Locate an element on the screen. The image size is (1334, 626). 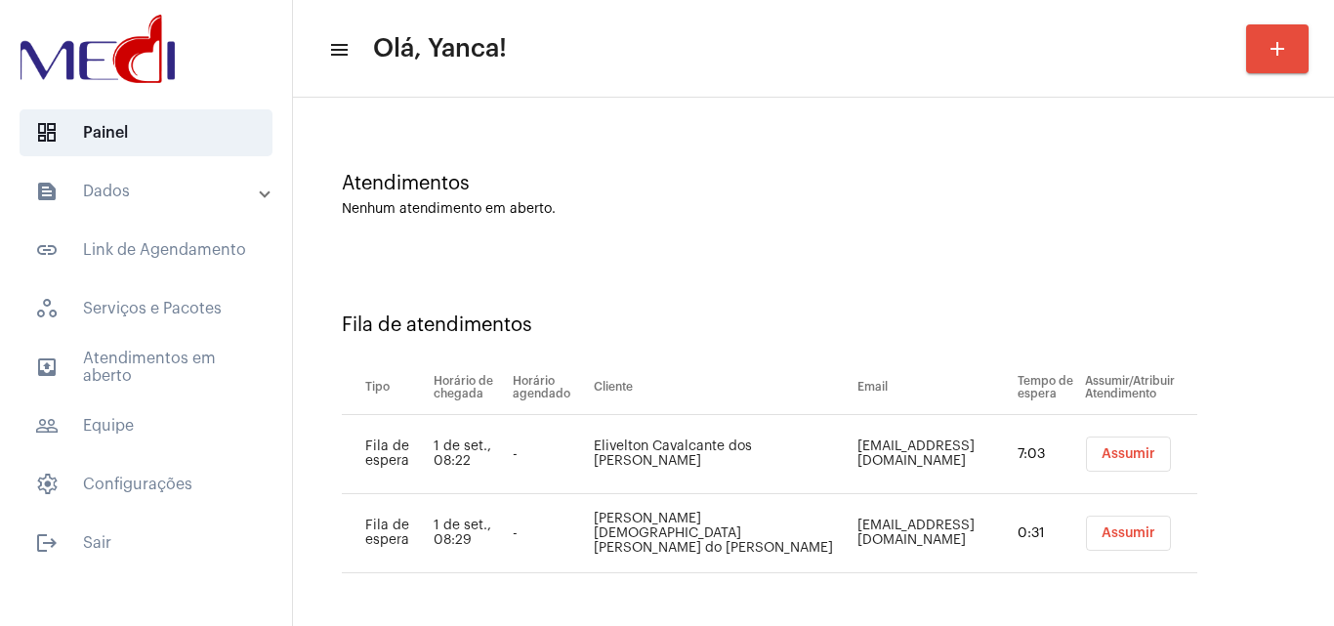
span: Serviços e Pacotes is located at coordinates (146, 309).